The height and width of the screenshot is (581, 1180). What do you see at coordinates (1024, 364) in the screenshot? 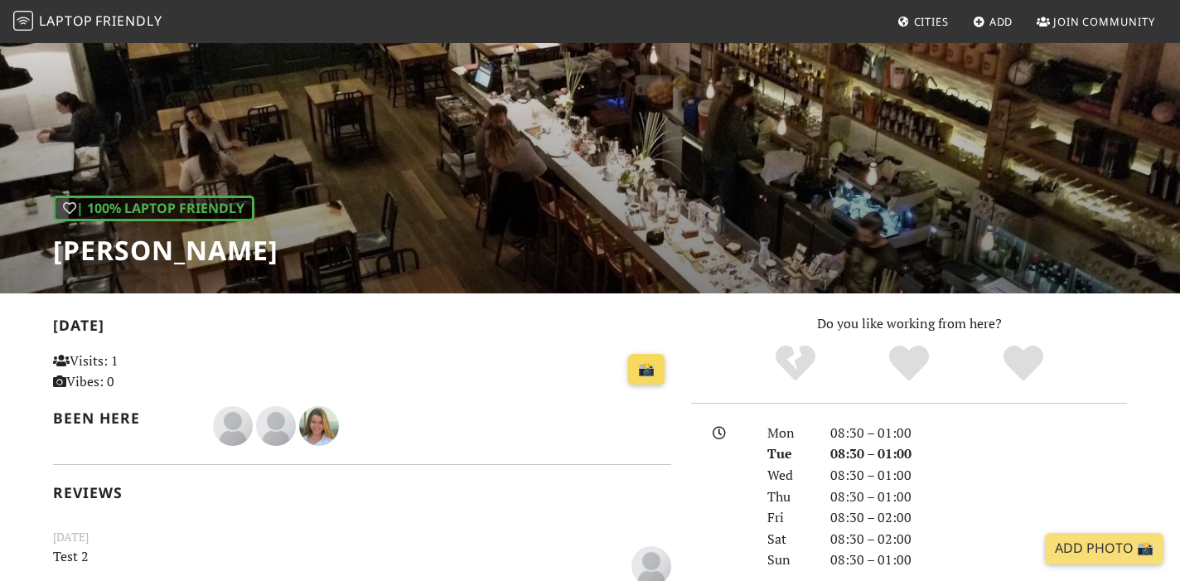
I see `div: Definitely!` at bounding box center [1024, 364].